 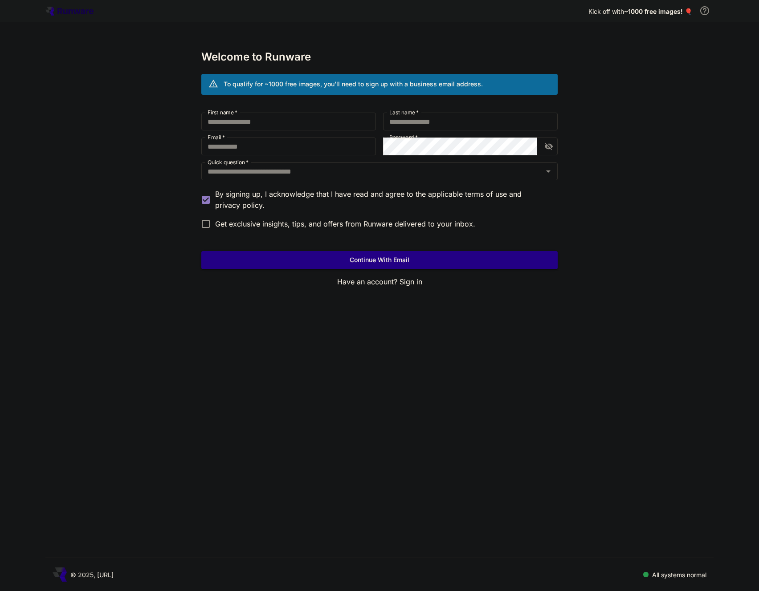 What do you see at coordinates (228, 162) in the screenshot?
I see `label: Quick question` at bounding box center [228, 162].